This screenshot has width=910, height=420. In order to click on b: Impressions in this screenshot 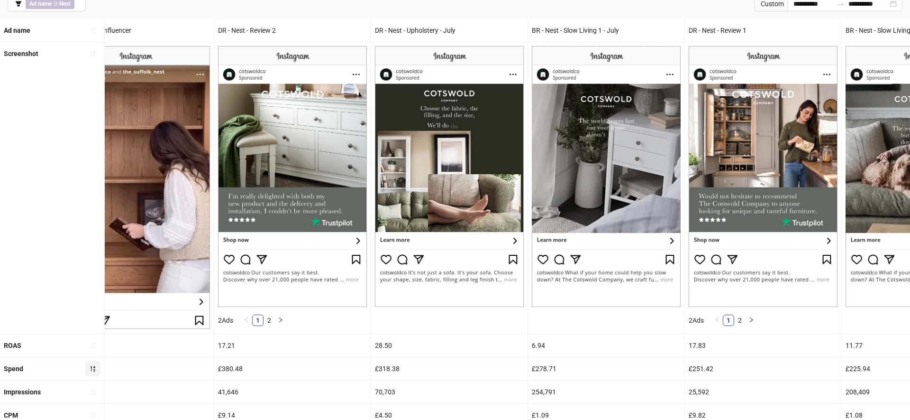, I will do `click(22, 392)`.